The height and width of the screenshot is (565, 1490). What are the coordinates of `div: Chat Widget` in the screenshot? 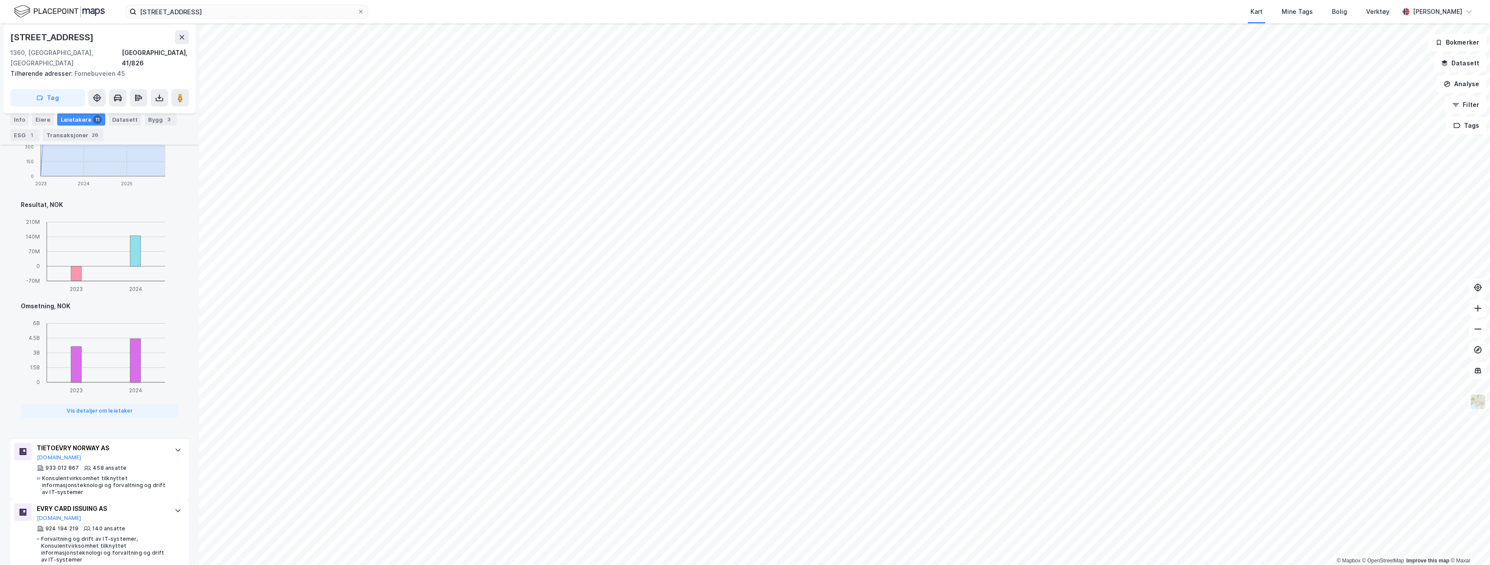 It's located at (1469, 545).